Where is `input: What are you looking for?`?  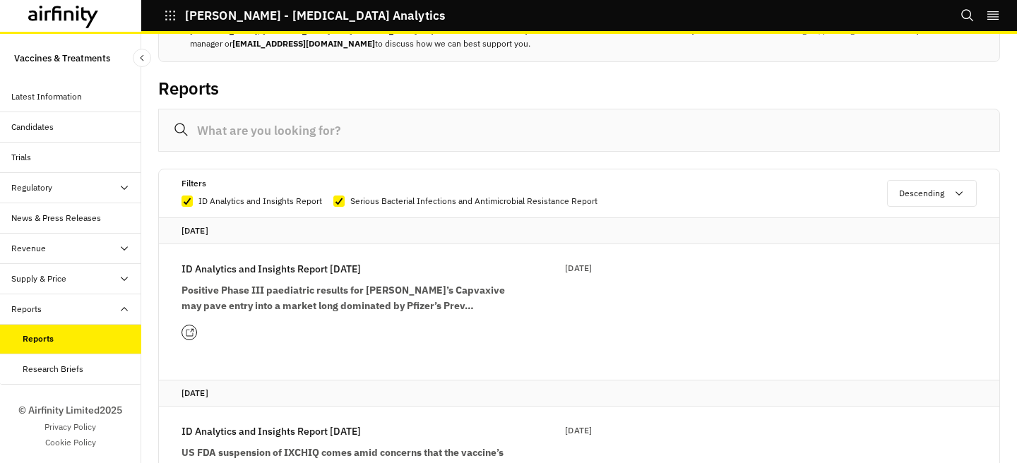
input: What are you looking for? is located at coordinates (579, 130).